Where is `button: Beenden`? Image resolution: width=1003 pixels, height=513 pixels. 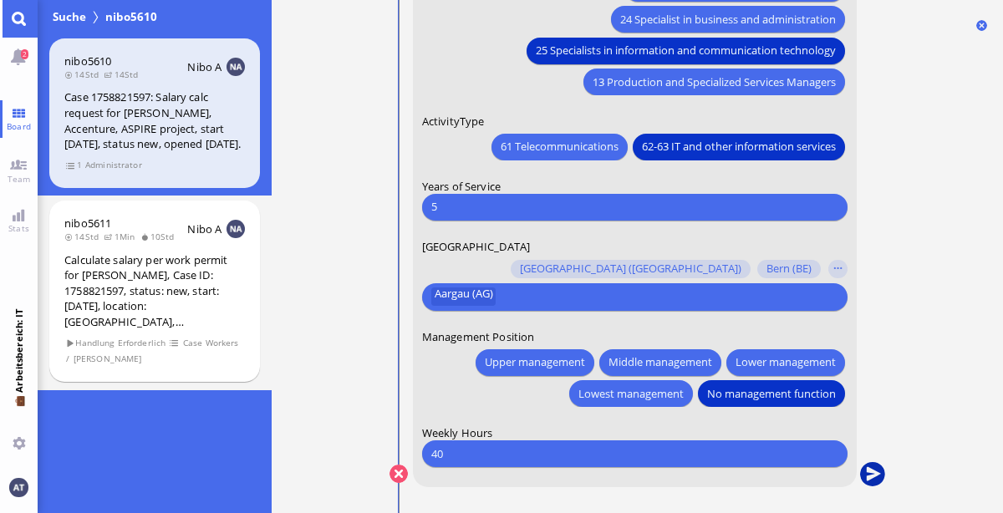 button: Beenden is located at coordinates (399, 474).